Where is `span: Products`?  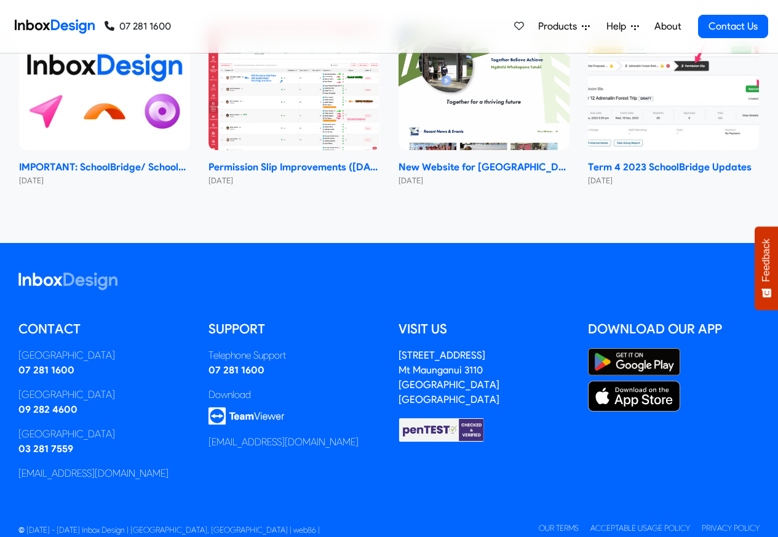
span: Products is located at coordinates (560, 26).